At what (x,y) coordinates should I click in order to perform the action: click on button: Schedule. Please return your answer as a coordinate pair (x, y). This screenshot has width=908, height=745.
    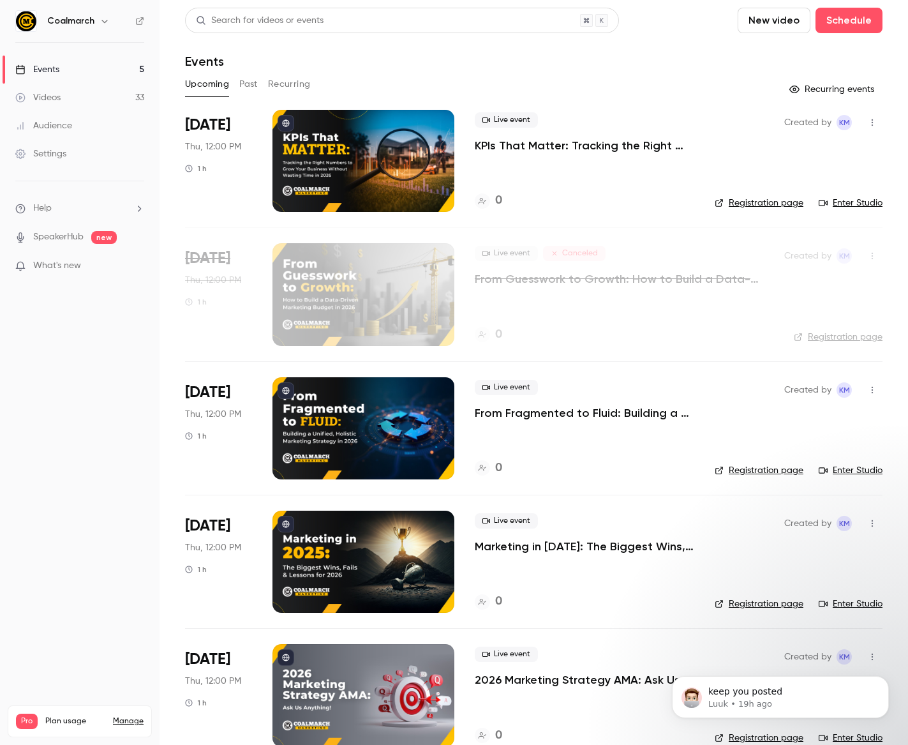
    Looking at the image, I should click on (849, 20).